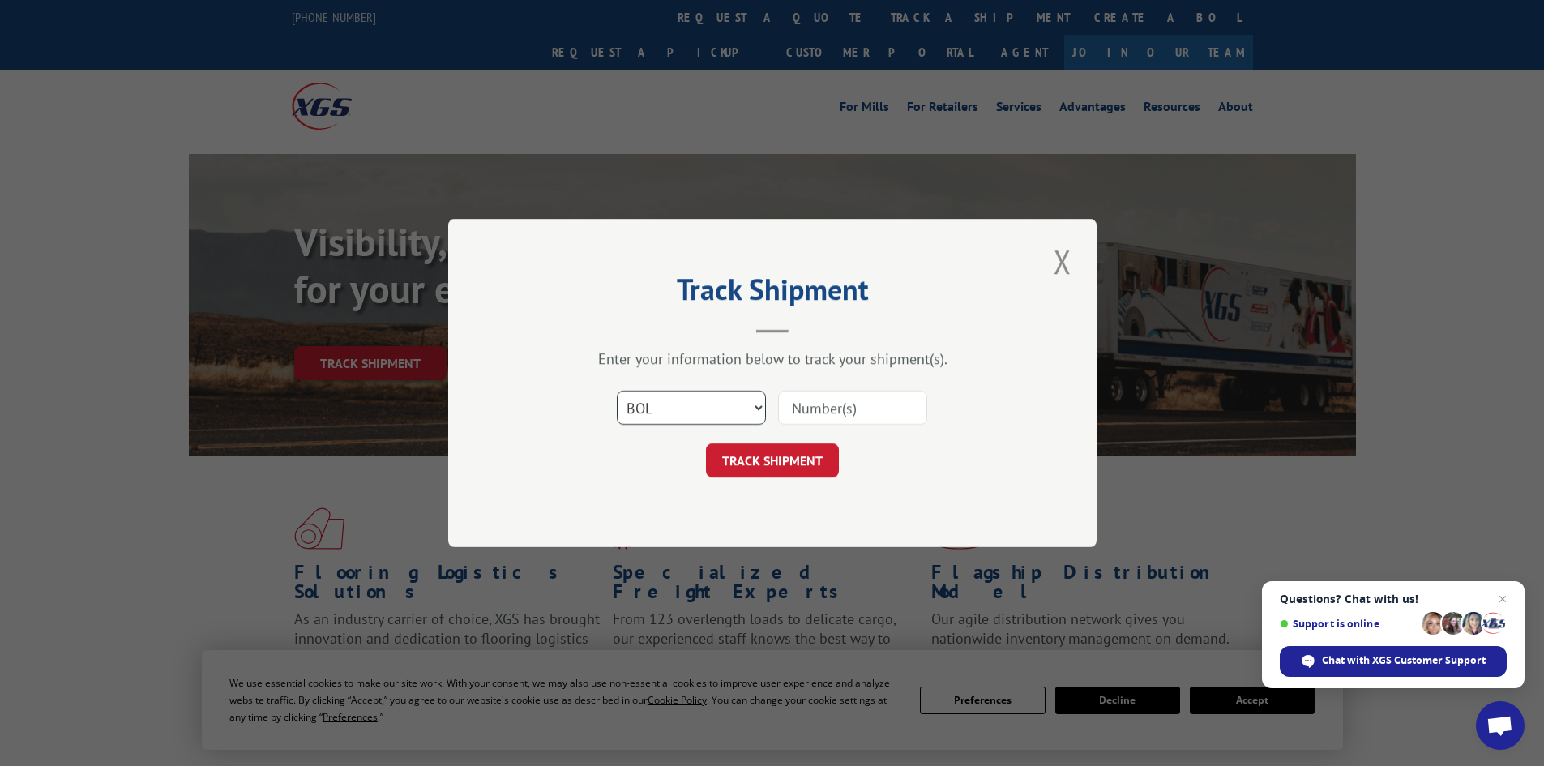 The height and width of the screenshot is (766, 1544). I want to click on a: Open chat, so click(1501, 726).